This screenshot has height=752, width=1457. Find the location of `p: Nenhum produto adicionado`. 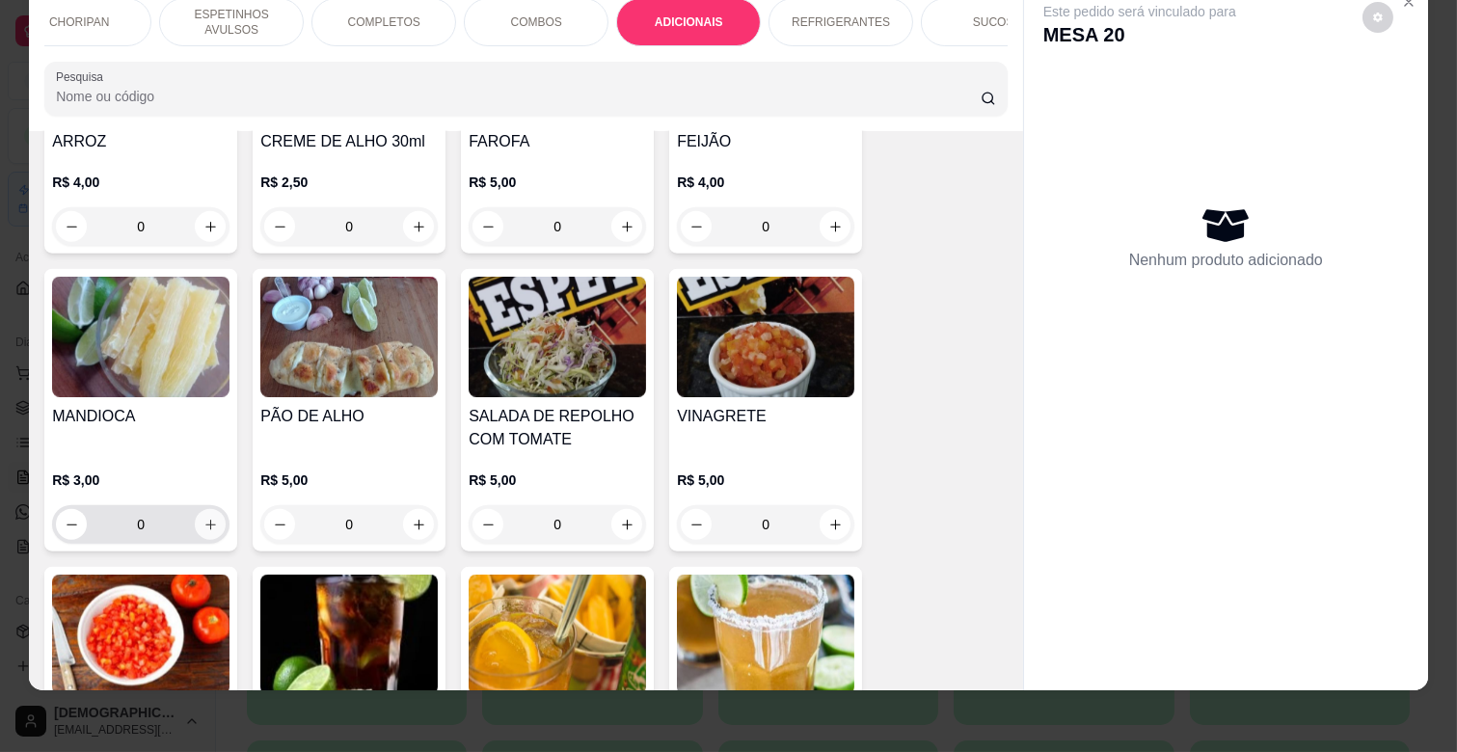

p: Nenhum produto adicionado is located at coordinates (1226, 260).